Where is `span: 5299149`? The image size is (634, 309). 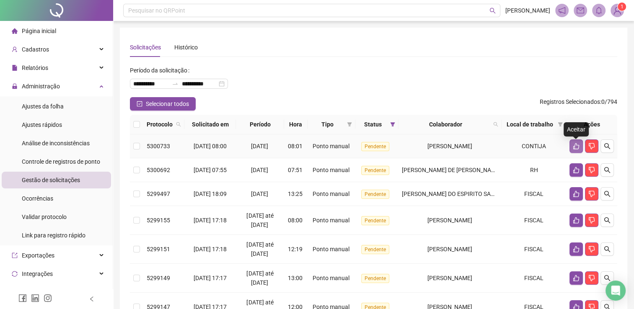
span: 5299149 is located at coordinates (158, 278).